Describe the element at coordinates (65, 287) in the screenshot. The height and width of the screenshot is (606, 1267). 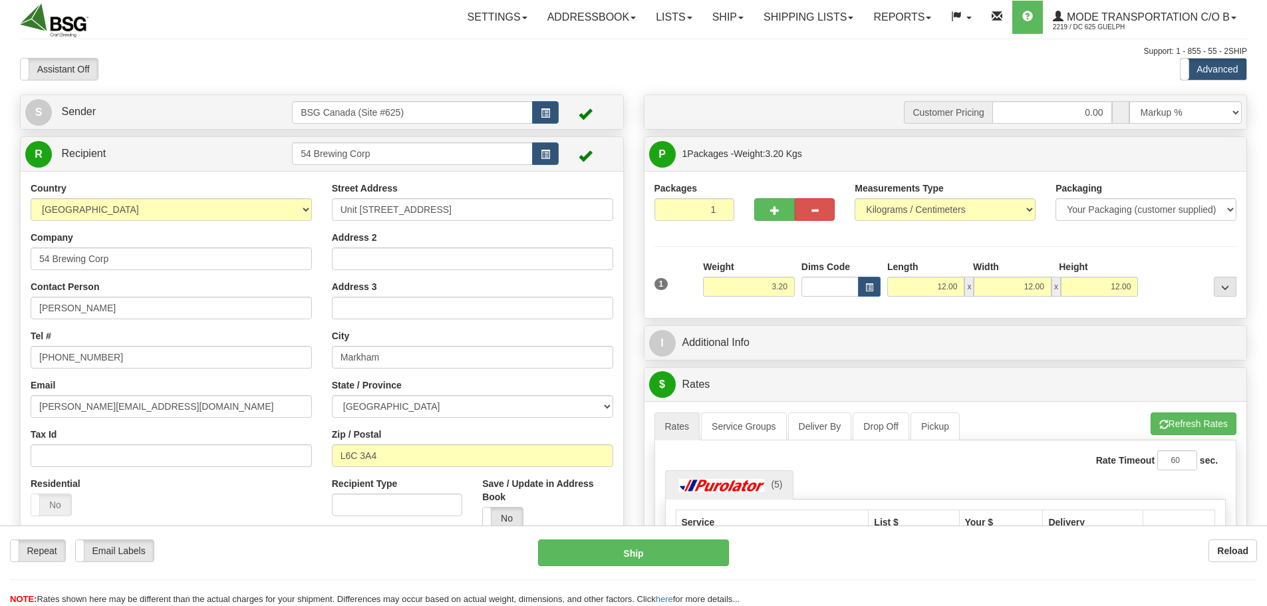
I see `label: Contact Person` at that location.